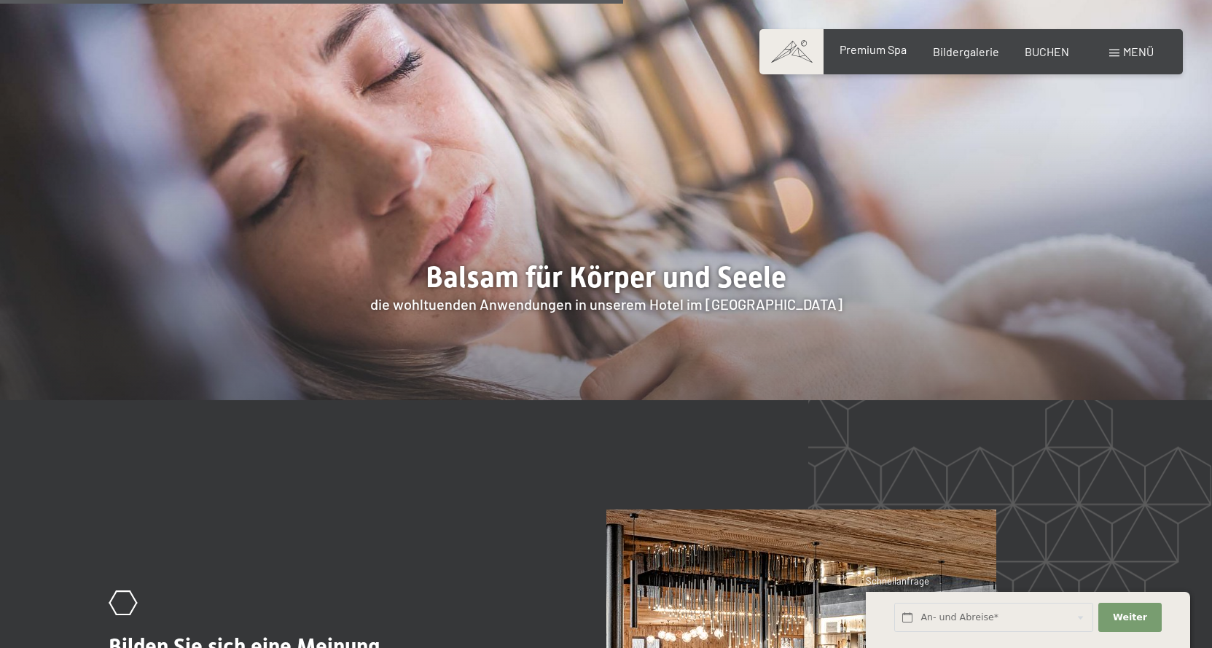  Describe the element at coordinates (897, 581) in the screenshot. I see `span: Schnellanfrage` at that location.